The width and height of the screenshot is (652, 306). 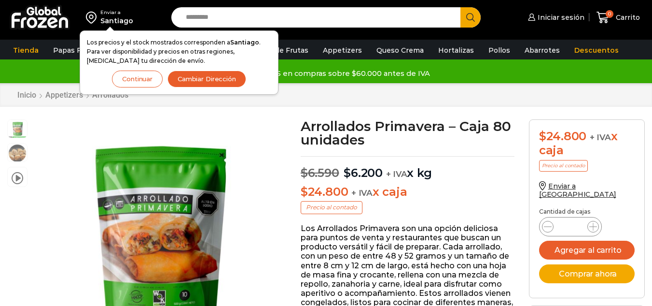 What do you see at coordinates (471, 17) in the screenshot?
I see `button: Search button` at bounding box center [471, 17].